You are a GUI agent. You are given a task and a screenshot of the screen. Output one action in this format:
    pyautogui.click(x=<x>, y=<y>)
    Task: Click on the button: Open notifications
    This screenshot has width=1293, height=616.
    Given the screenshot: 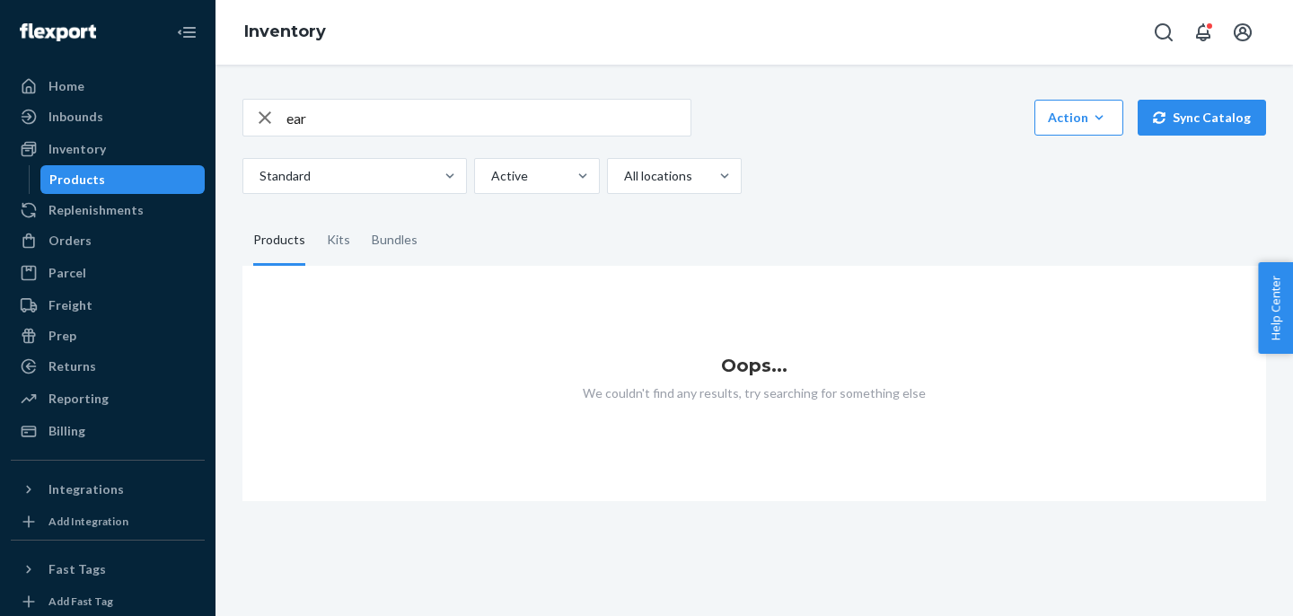 What is the action you would take?
    pyautogui.click(x=1203, y=32)
    